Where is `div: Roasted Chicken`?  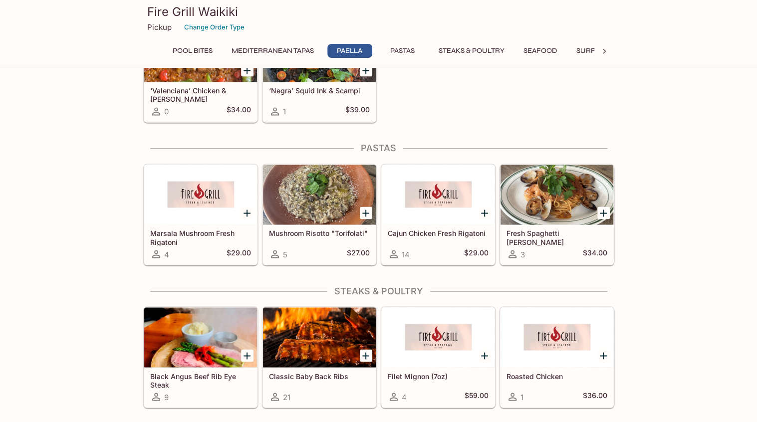
div: Roasted Chicken is located at coordinates (557, 337).